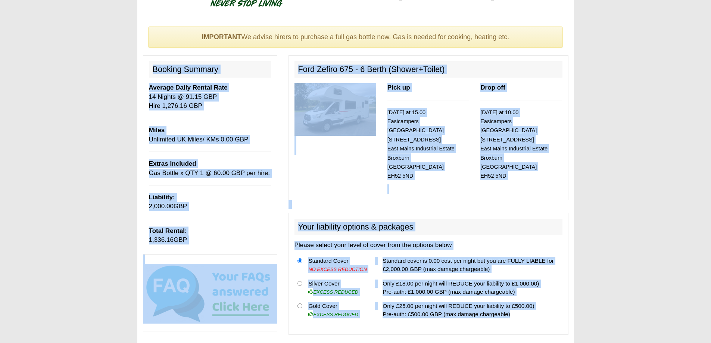 The height and width of the screenshot is (343, 711). I want to click on p: 14 Nights @ 91.15 GBP Hire 1,276.16 GBP, so click(210, 97).